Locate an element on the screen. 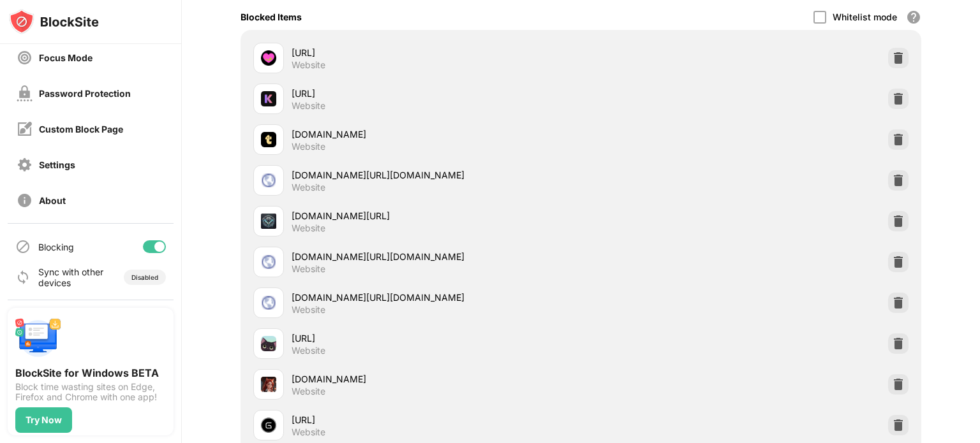 The height and width of the screenshot is (443, 980). img: about-off.svg is located at coordinates (24, 200).